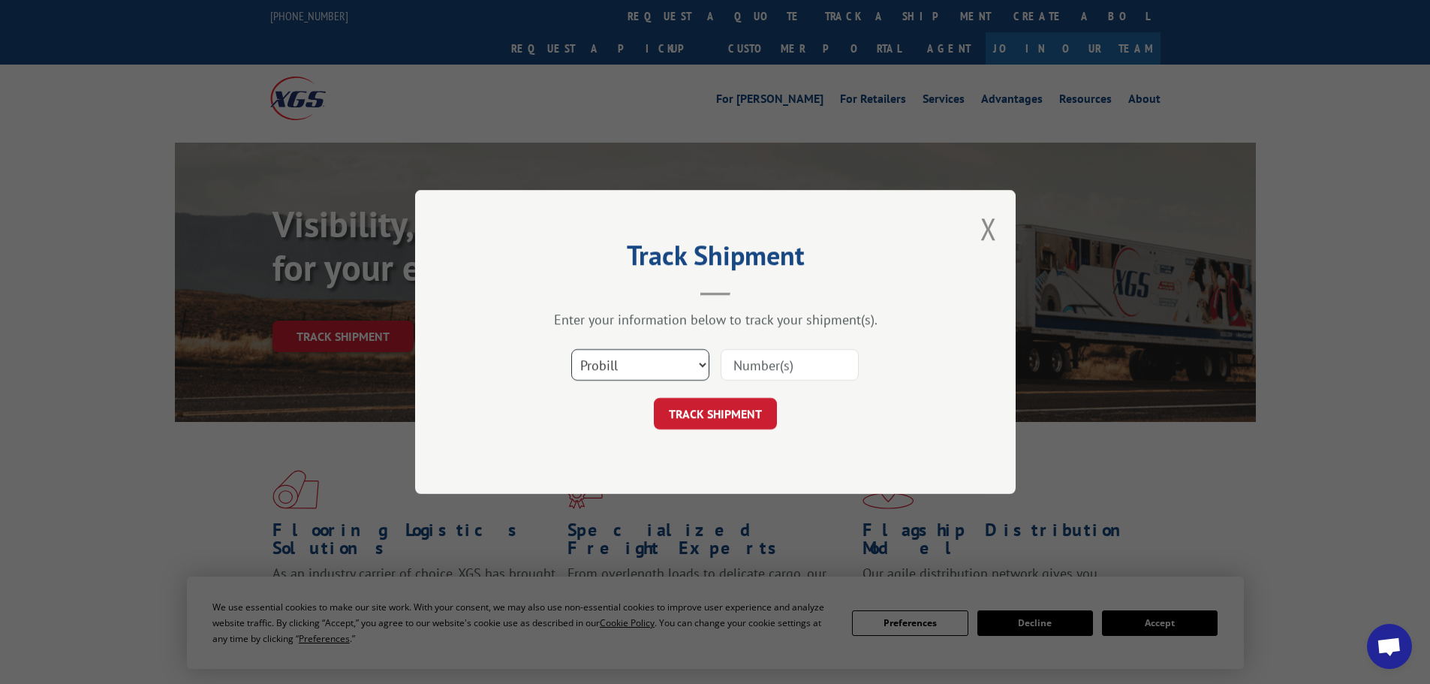 The width and height of the screenshot is (1430, 684). What do you see at coordinates (1389, 646) in the screenshot?
I see `div: Open chat` at bounding box center [1389, 646].